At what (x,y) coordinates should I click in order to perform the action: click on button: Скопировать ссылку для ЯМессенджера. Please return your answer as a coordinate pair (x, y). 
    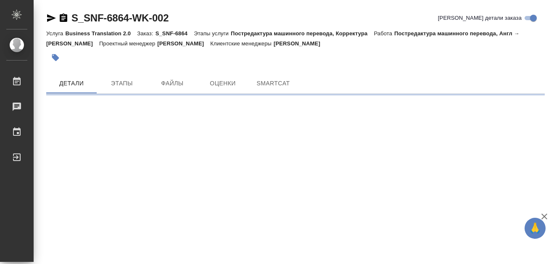
    Looking at the image, I should click on (51, 18).